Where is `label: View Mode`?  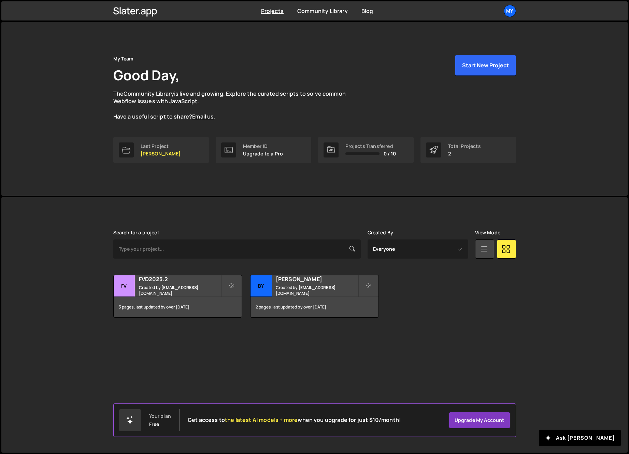
label: View Mode is located at coordinates (488, 232).